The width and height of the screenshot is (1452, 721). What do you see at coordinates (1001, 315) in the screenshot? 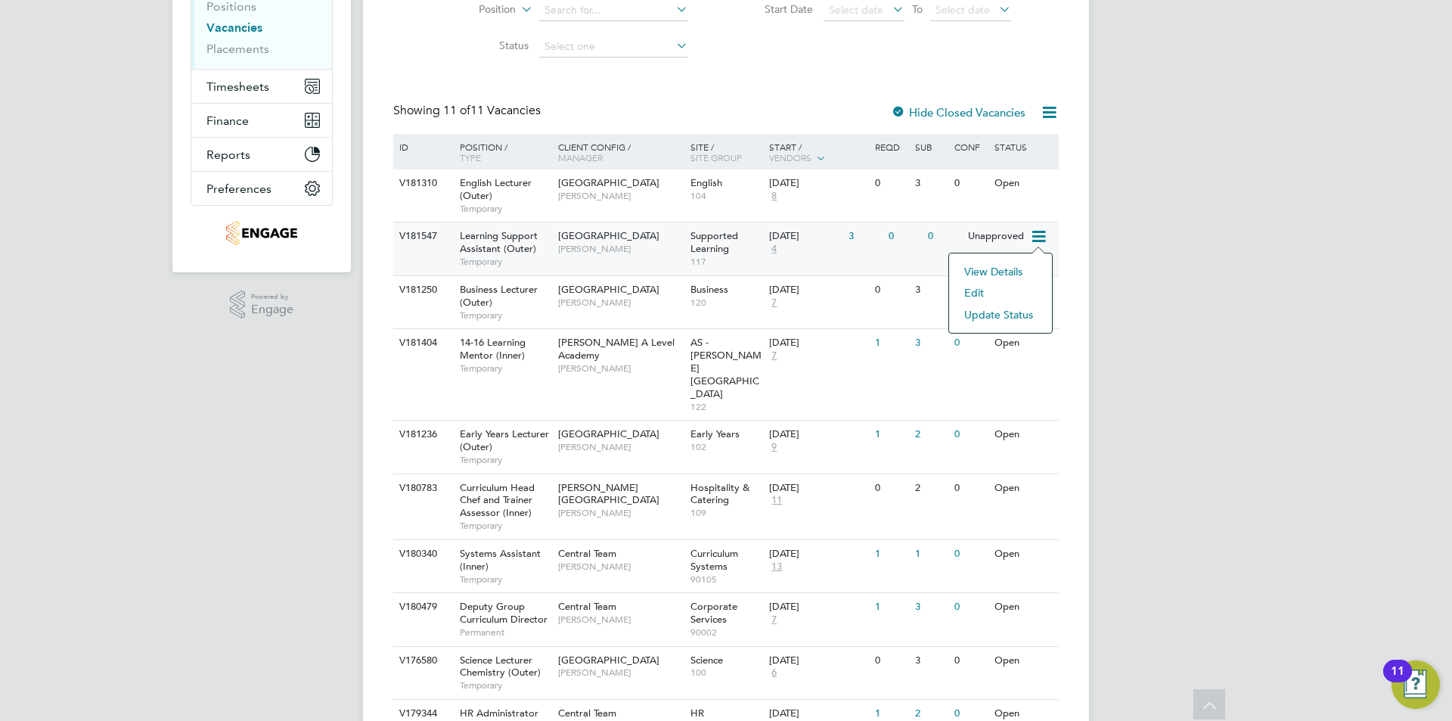
I see `li: Update Status` at bounding box center [1001, 315].